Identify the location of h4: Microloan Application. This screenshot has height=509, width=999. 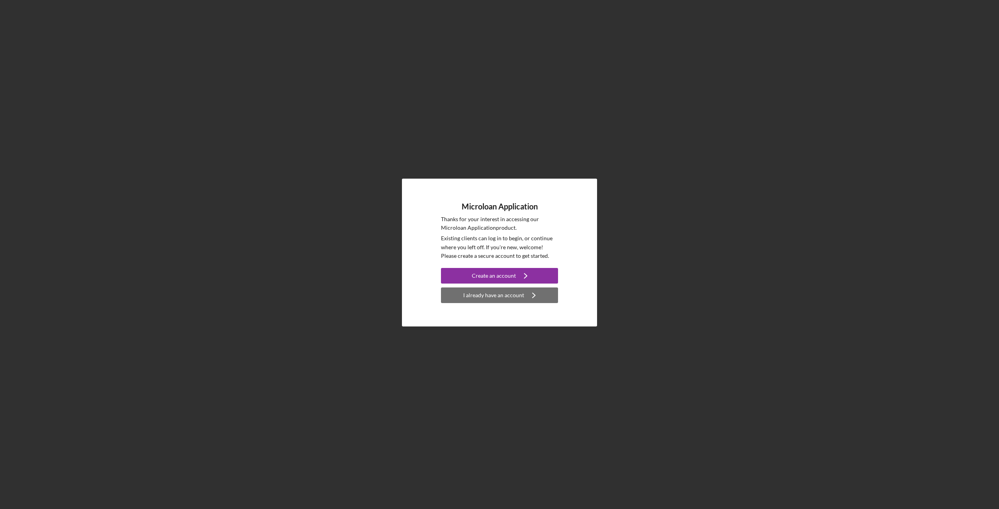
(500, 207).